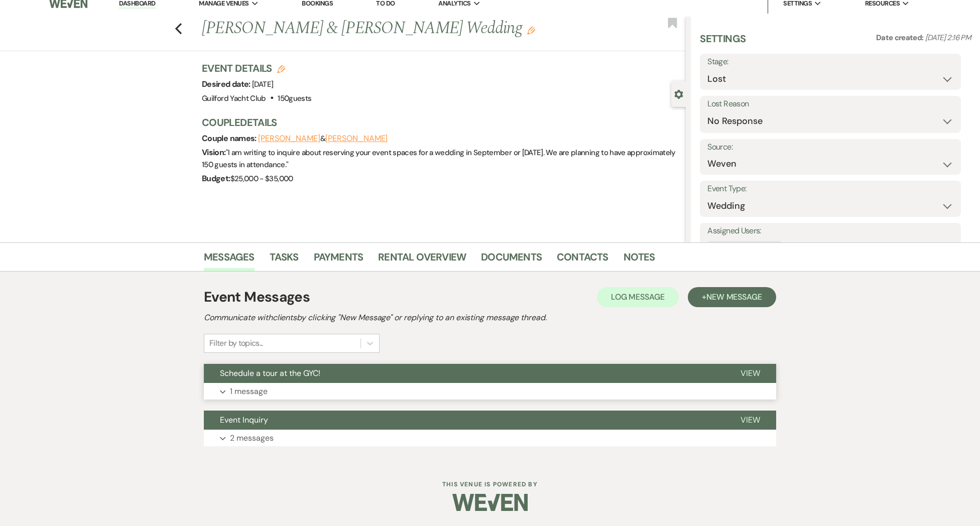 This screenshot has height=526, width=980. What do you see at coordinates (490, 438) in the screenshot?
I see `button: 2 messages` at bounding box center [490, 438].